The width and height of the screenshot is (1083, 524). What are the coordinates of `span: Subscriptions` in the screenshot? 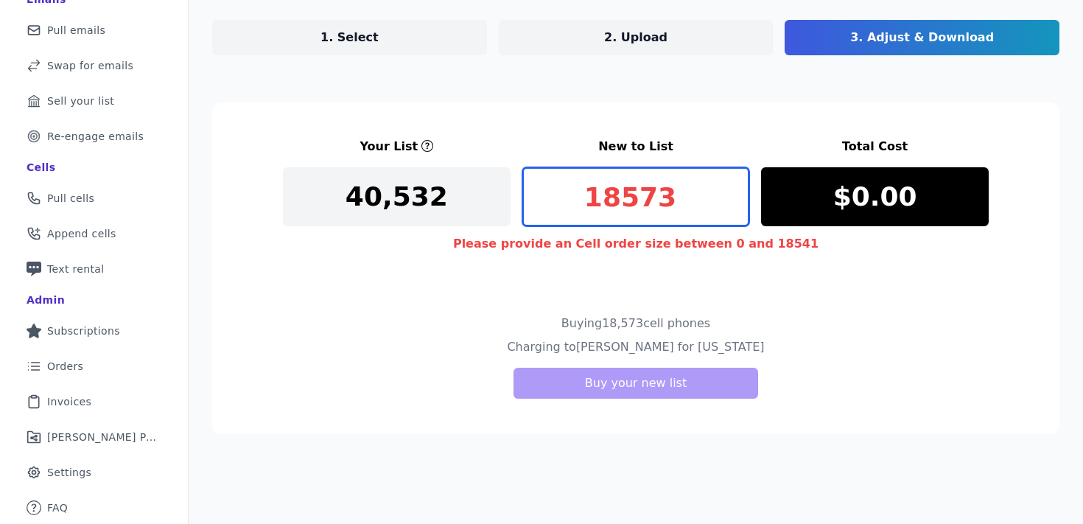 It's located at (83, 331).